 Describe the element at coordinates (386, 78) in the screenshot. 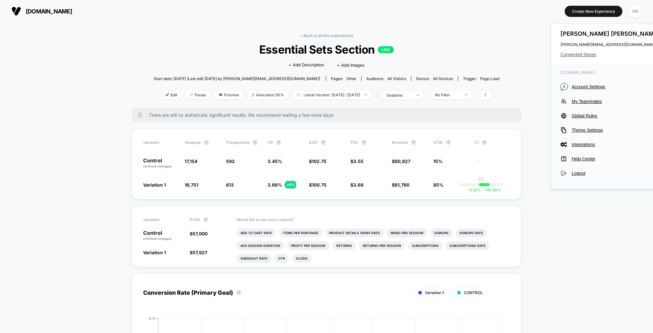

I see `div: Audience:` at that location.